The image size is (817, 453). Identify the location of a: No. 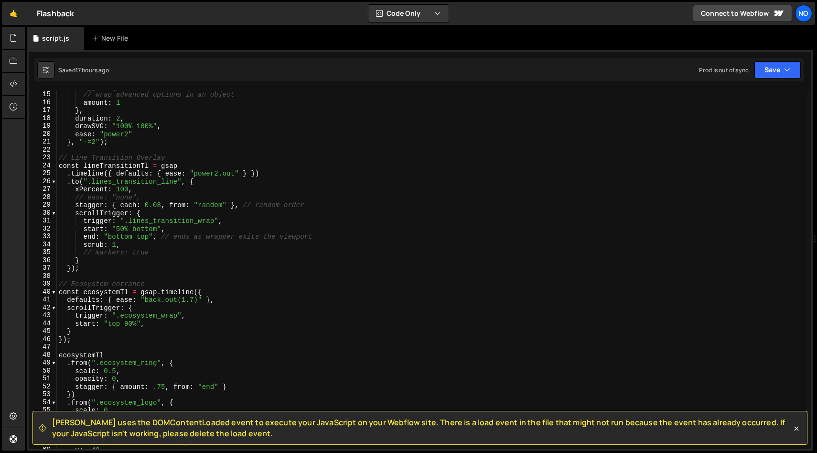
(804, 13).